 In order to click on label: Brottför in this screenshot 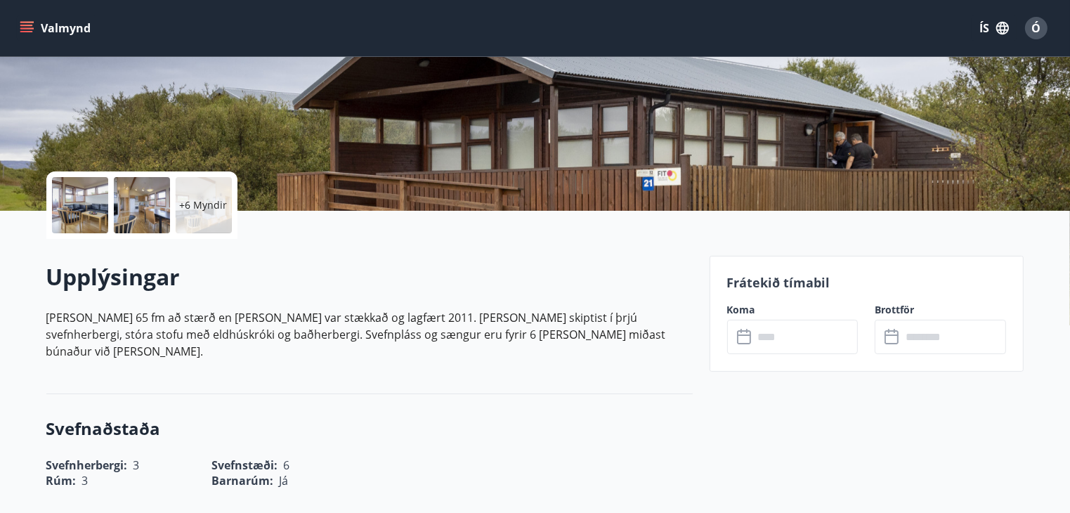, I will do `click(940, 310)`.